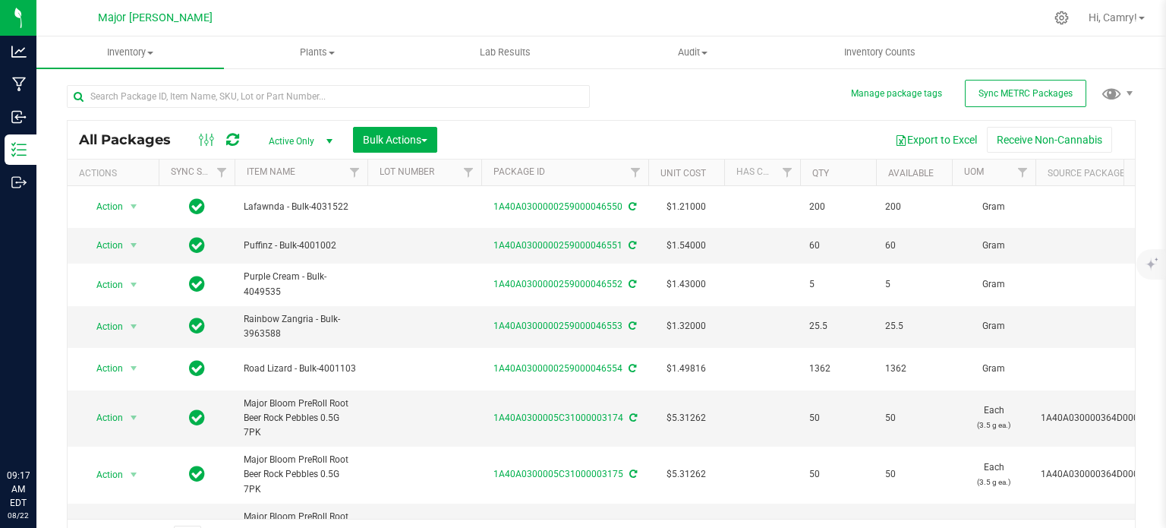  Describe the element at coordinates (19, 117) in the screenshot. I see `inline-svg: Inbound` at that location.